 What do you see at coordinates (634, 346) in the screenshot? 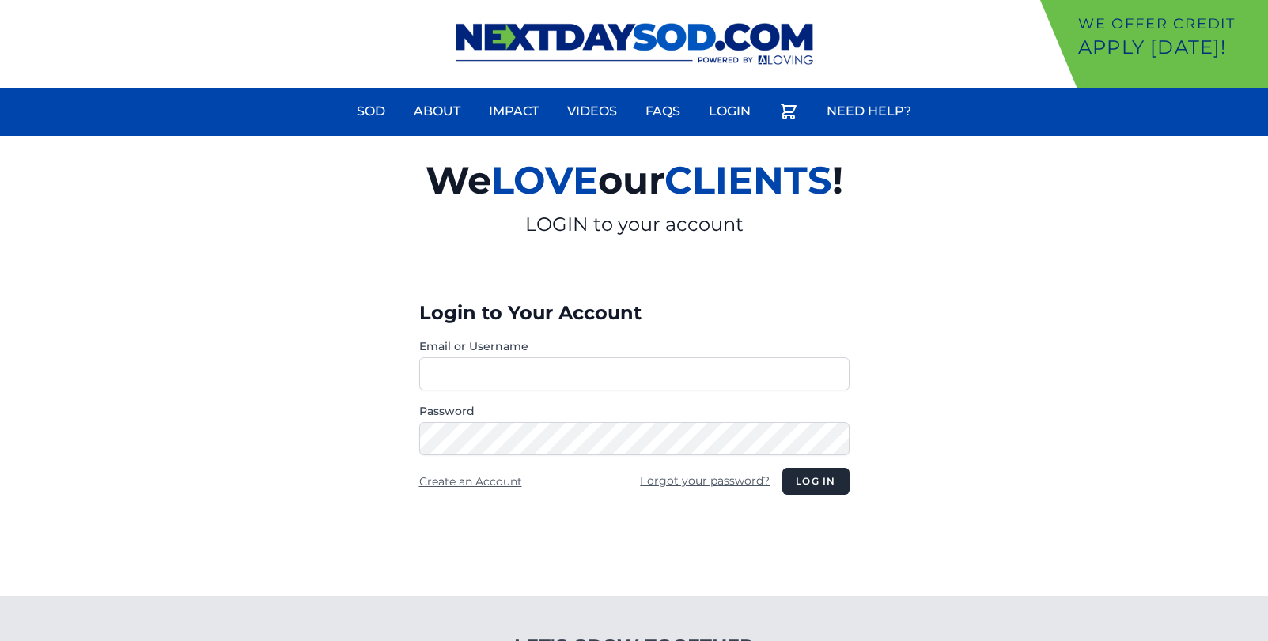
I see `label: Email or Username` at bounding box center [634, 346].